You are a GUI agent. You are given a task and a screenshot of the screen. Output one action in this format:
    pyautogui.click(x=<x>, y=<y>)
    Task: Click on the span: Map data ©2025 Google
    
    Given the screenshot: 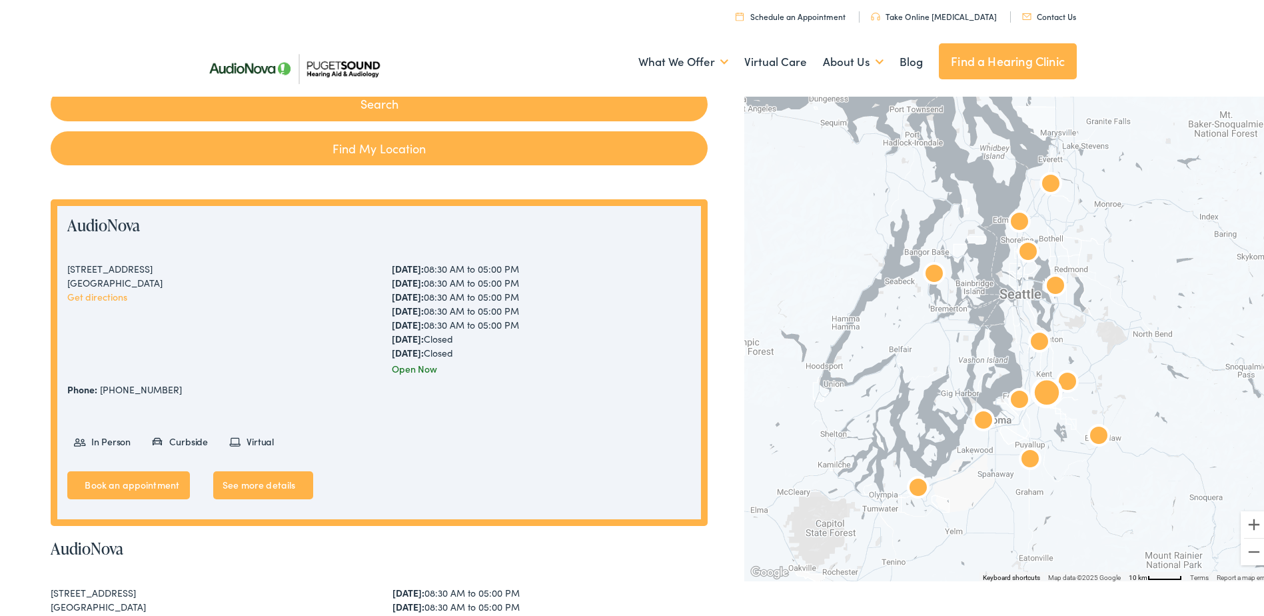 What is the action you would take?
    pyautogui.click(x=1084, y=574)
    